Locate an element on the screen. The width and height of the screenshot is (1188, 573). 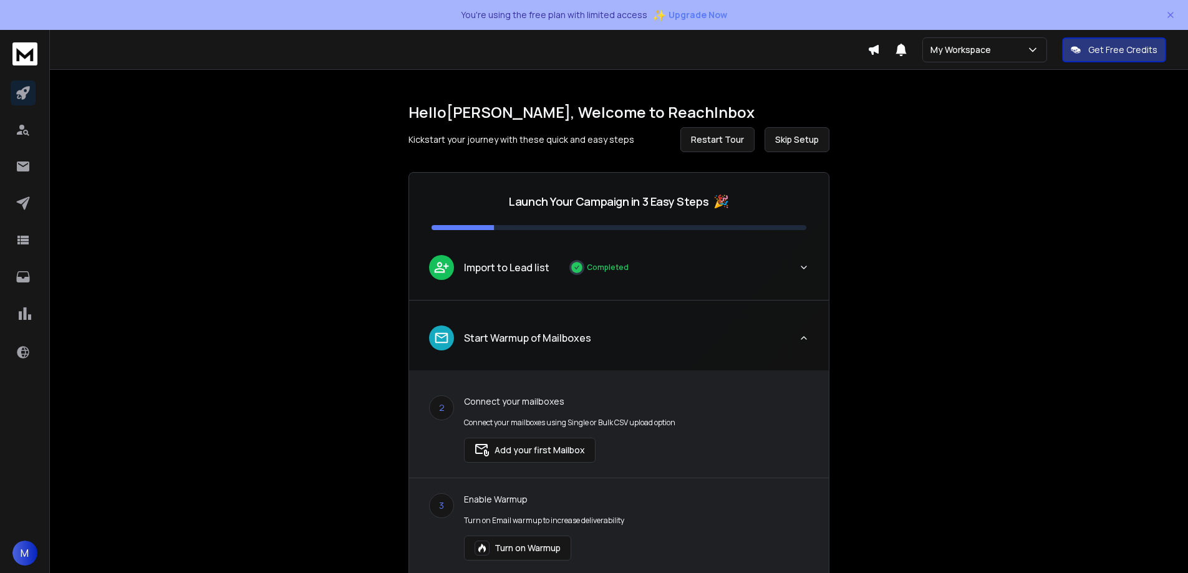
button: Get Free Credits is located at coordinates (1114, 50).